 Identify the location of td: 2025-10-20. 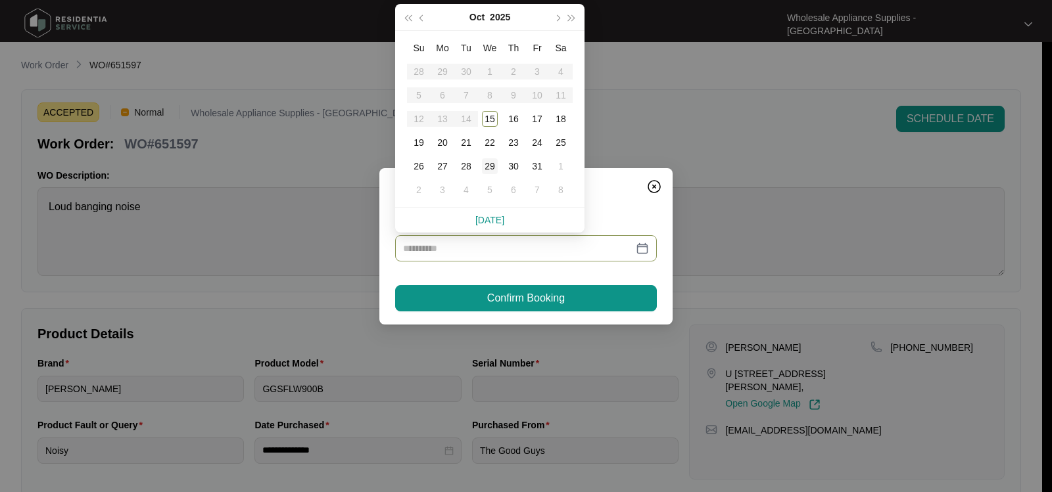
(442, 143).